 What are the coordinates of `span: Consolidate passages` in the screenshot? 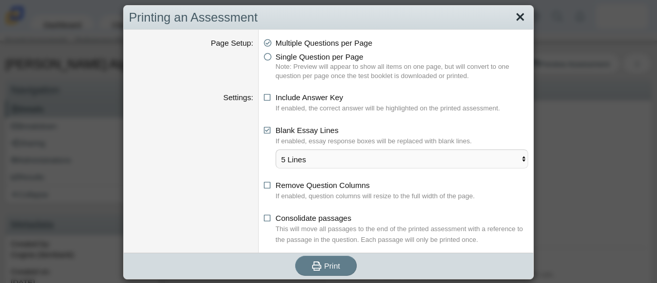 It's located at (314, 218).